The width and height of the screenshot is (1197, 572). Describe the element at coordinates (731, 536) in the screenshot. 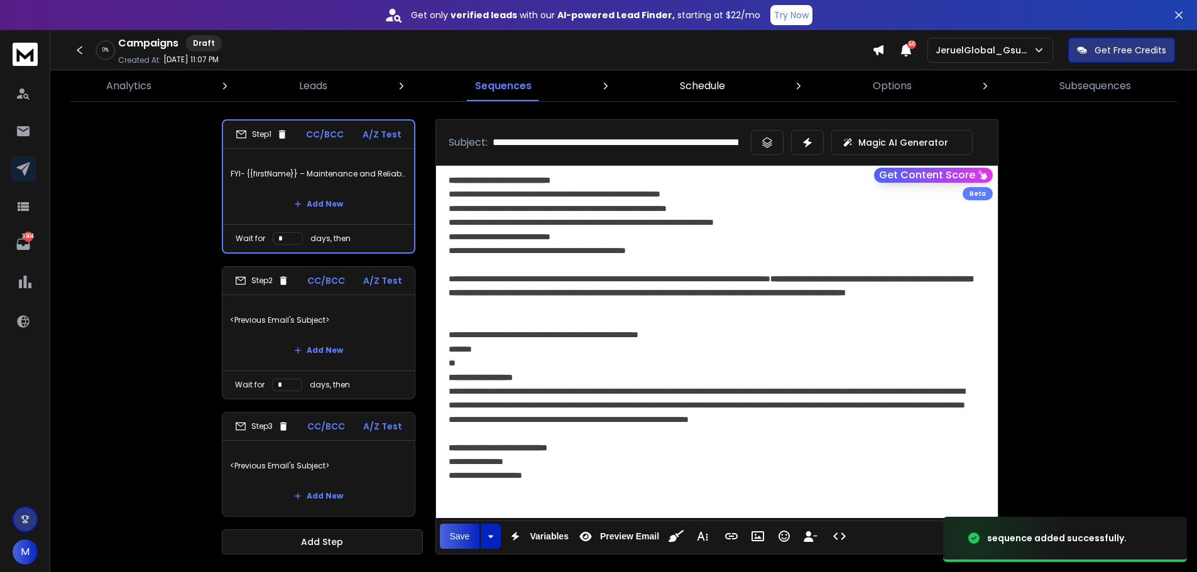

I see `button: Insert Link (Ctrl+K)` at that location.